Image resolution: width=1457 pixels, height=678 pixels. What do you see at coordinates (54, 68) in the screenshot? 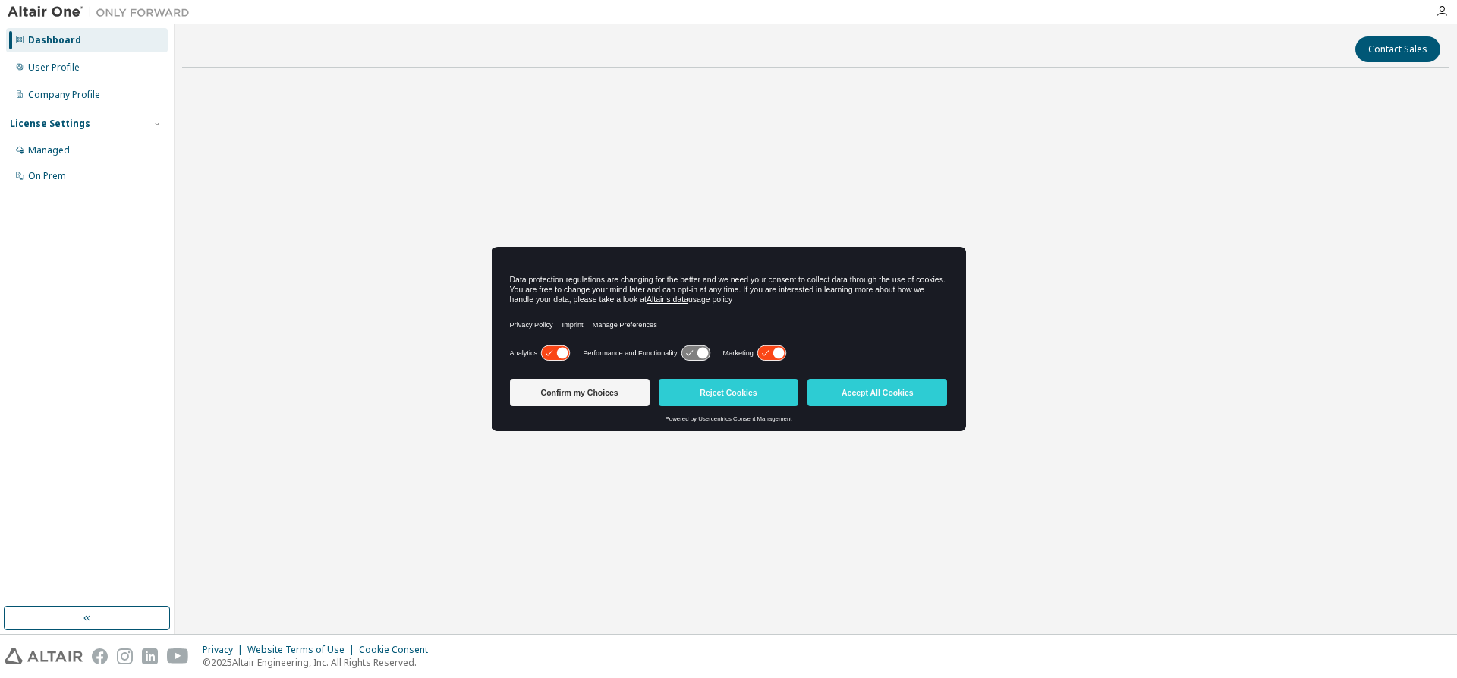
I see `div: User Profile` at bounding box center [54, 68].